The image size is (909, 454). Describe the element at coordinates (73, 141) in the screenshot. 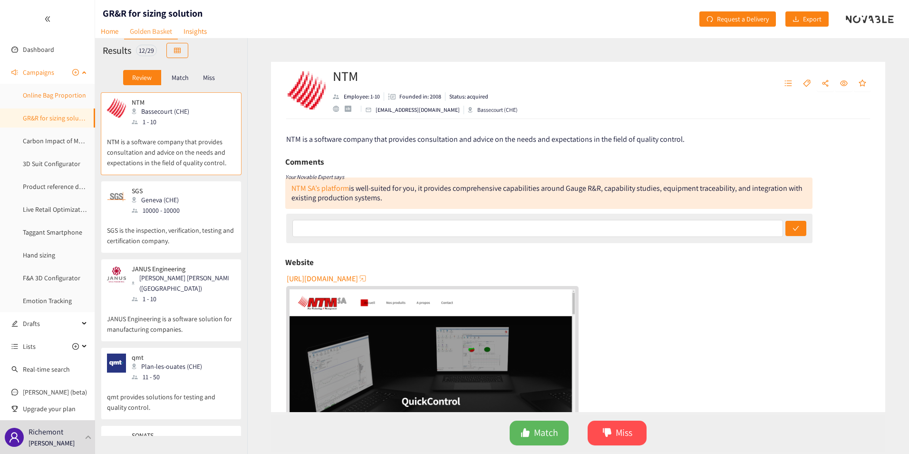

I see `a: Carbon Impact of Media Campaigns` at that location.